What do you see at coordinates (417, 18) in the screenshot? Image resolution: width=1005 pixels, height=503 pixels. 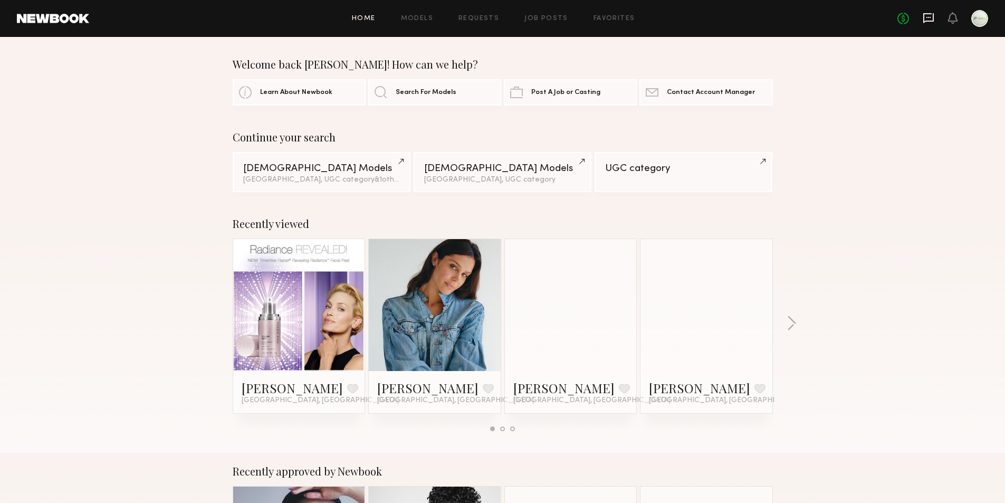 I see `a: Models` at bounding box center [417, 18].